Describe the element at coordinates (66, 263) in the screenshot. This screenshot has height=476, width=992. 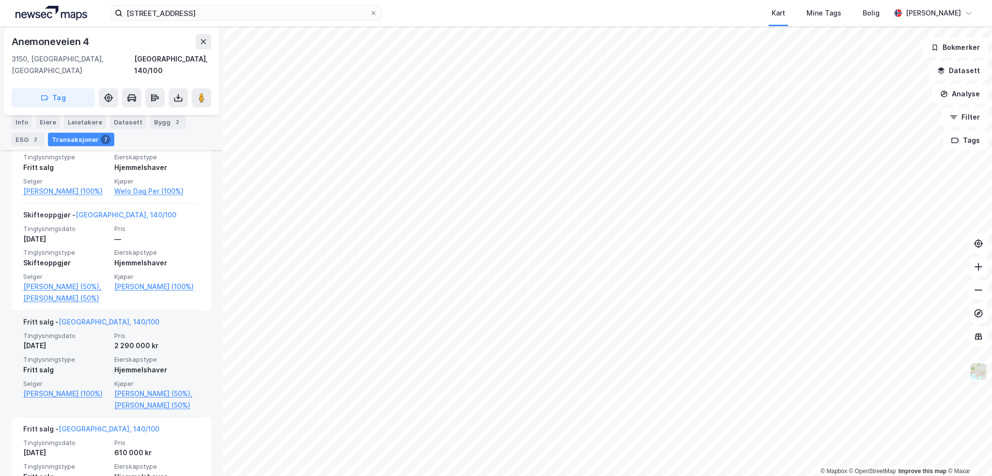
I see `div: Skifteoppgjør` at that location.